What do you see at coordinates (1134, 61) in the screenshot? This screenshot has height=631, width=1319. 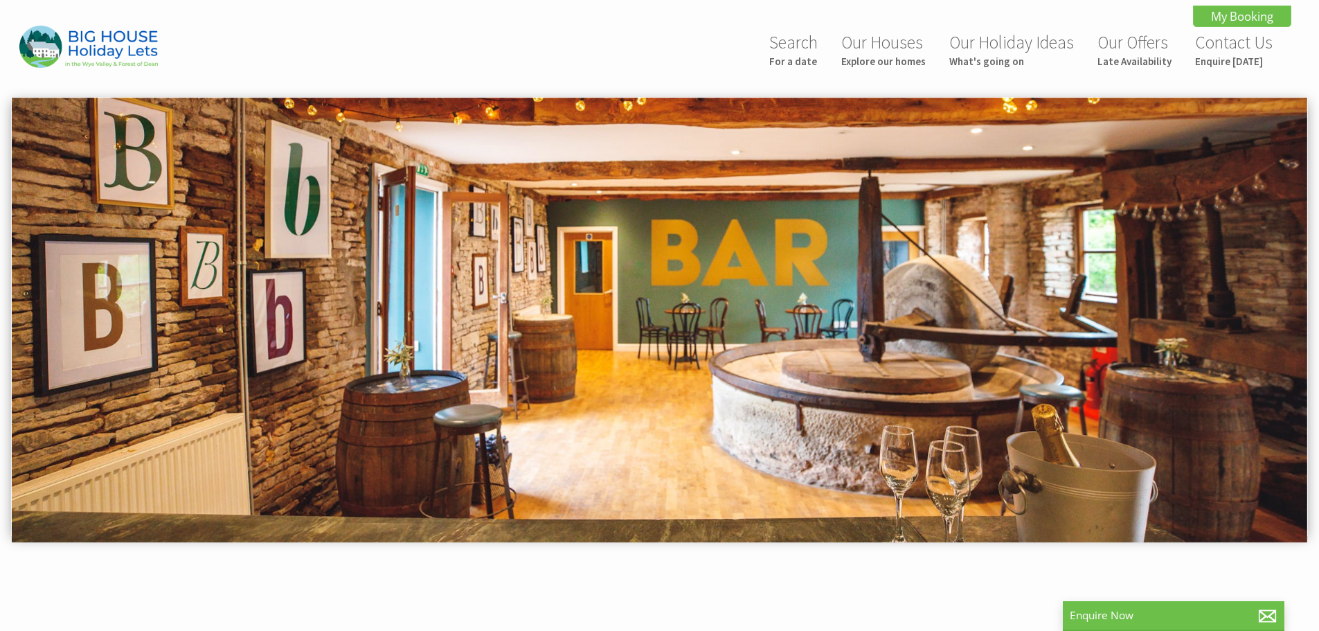 I see `small: Late Availability` at bounding box center [1134, 61].